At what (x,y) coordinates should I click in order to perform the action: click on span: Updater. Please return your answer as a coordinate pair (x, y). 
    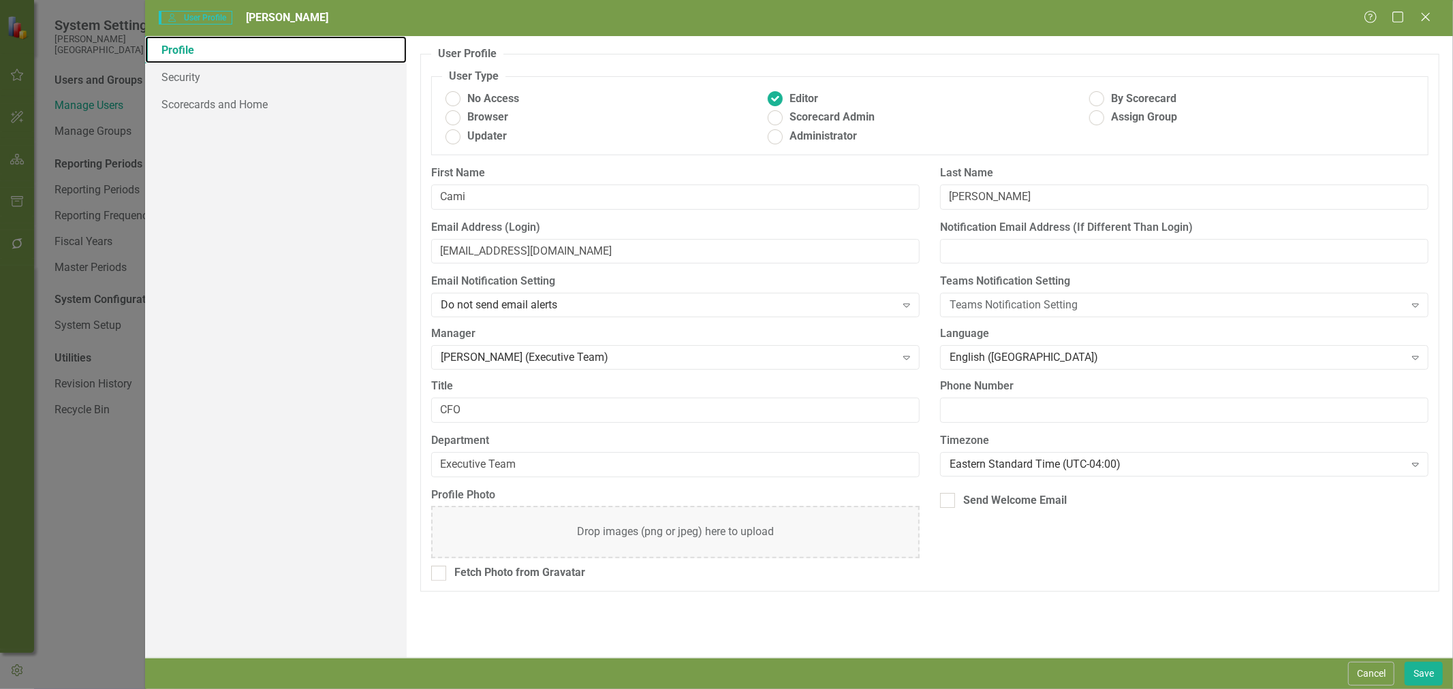
    Looking at the image, I should click on (487, 136).